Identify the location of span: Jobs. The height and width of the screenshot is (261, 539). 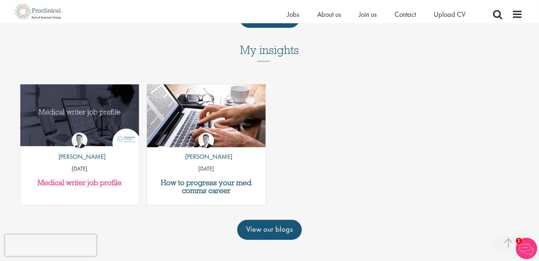
(294, 14).